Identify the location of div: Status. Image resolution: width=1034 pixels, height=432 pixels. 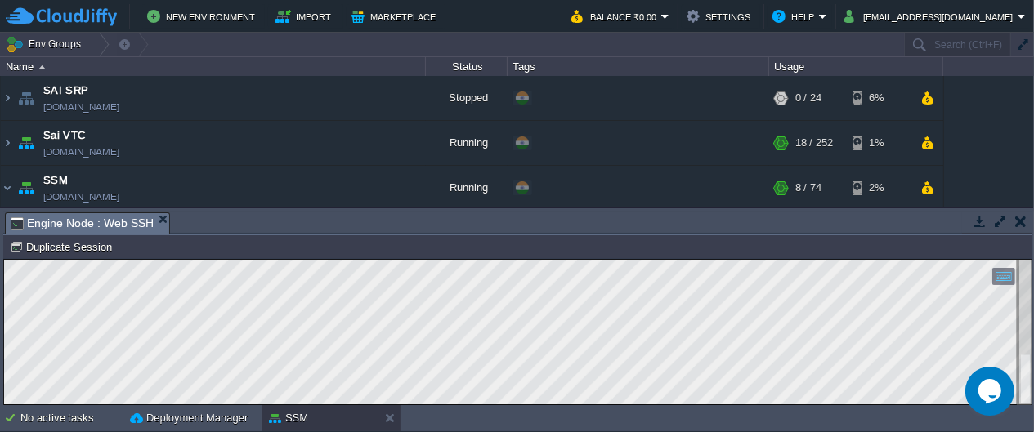
(467, 66).